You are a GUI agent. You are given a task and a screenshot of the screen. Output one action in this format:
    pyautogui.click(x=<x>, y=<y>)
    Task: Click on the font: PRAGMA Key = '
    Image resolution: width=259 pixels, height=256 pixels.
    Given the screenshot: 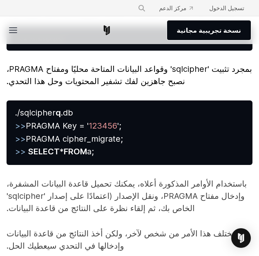 What is the action you would take?
    pyautogui.click(x=57, y=126)
    